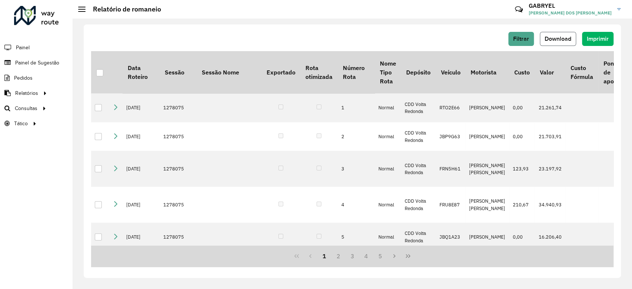 This screenshot has height=289, width=632. I want to click on td: 5, so click(356, 237).